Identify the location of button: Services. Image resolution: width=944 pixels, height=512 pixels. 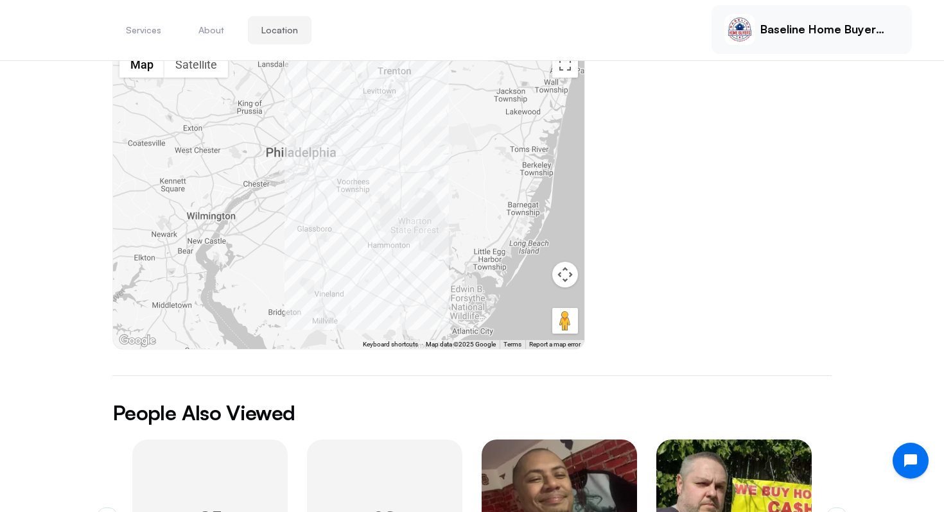
(143, 30).